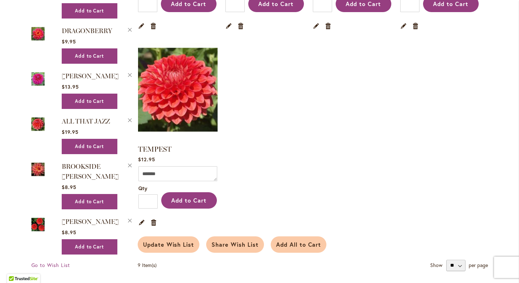 This screenshot has width=519, height=283. Describe the element at coordinates (87, 31) in the screenshot. I see `span: DRAGONBERRY` at that location.